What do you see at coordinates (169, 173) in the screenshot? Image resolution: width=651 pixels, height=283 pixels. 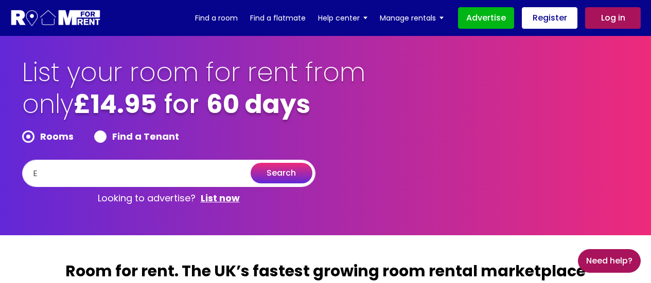 I see `input: Enter keywords` at bounding box center [169, 173].